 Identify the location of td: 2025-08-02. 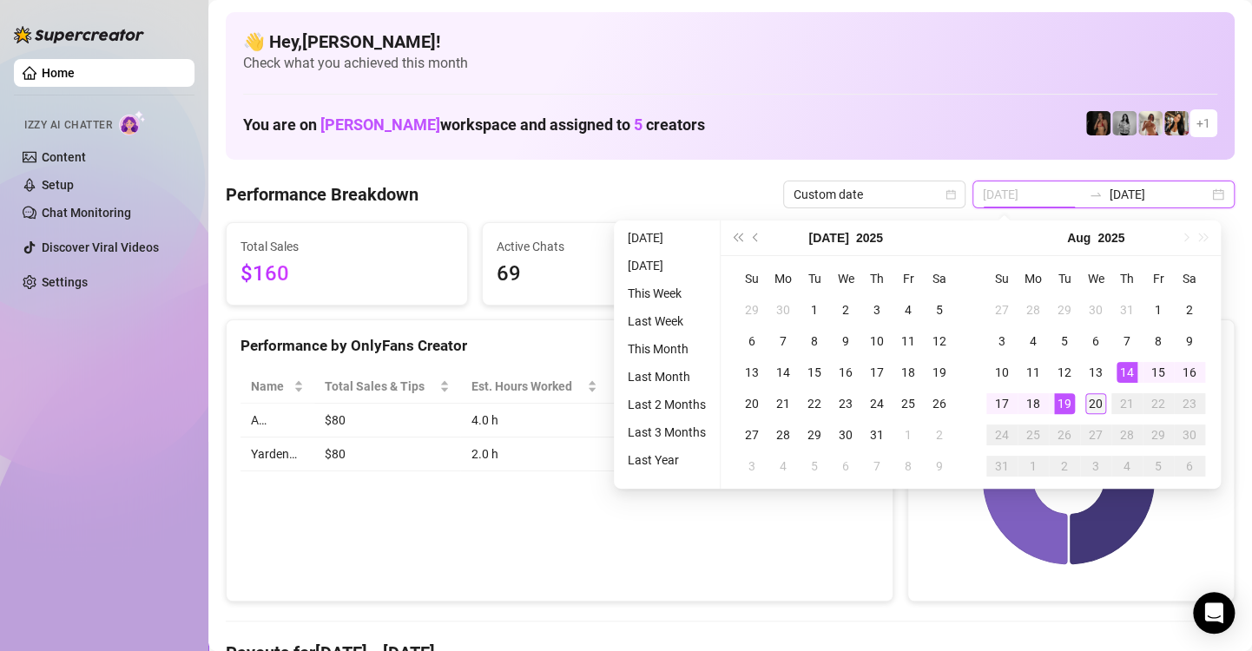
(1190, 310).